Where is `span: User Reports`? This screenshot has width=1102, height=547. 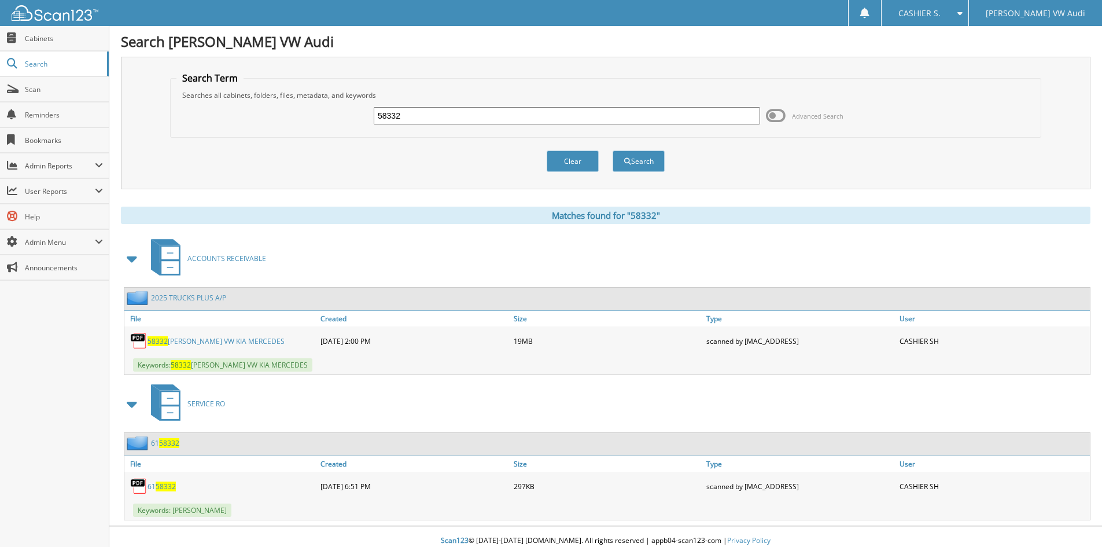 span: User Reports is located at coordinates (60, 191).